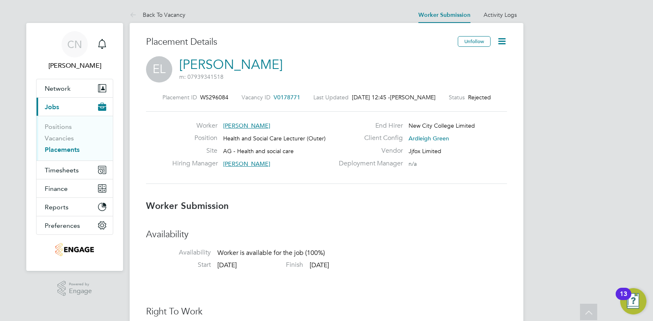  Describe the element at coordinates (271, 264) in the screenshot. I see `label: Finish` at that location.